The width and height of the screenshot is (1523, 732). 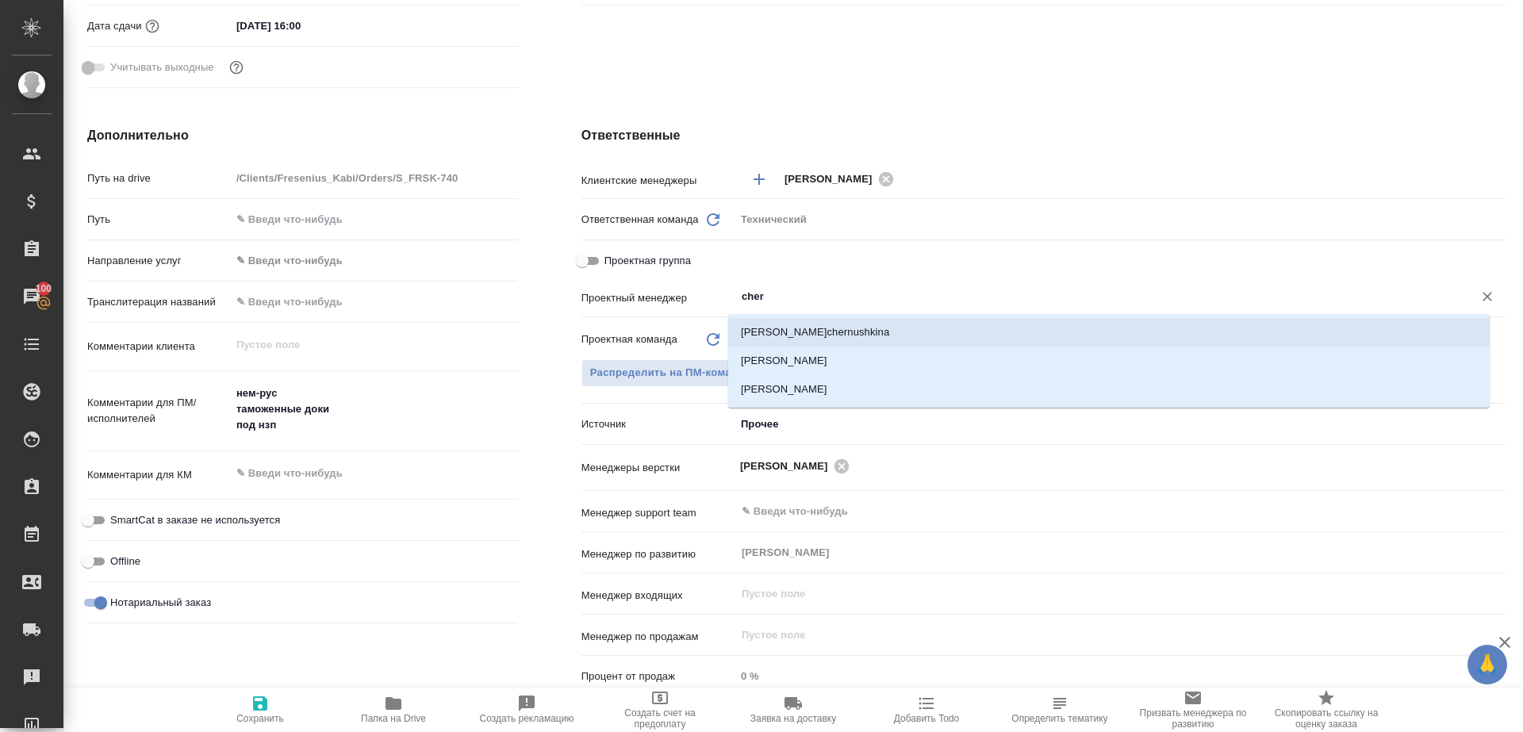 What do you see at coordinates (44, 289) in the screenshot?
I see `span: 100` at bounding box center [44, 289].